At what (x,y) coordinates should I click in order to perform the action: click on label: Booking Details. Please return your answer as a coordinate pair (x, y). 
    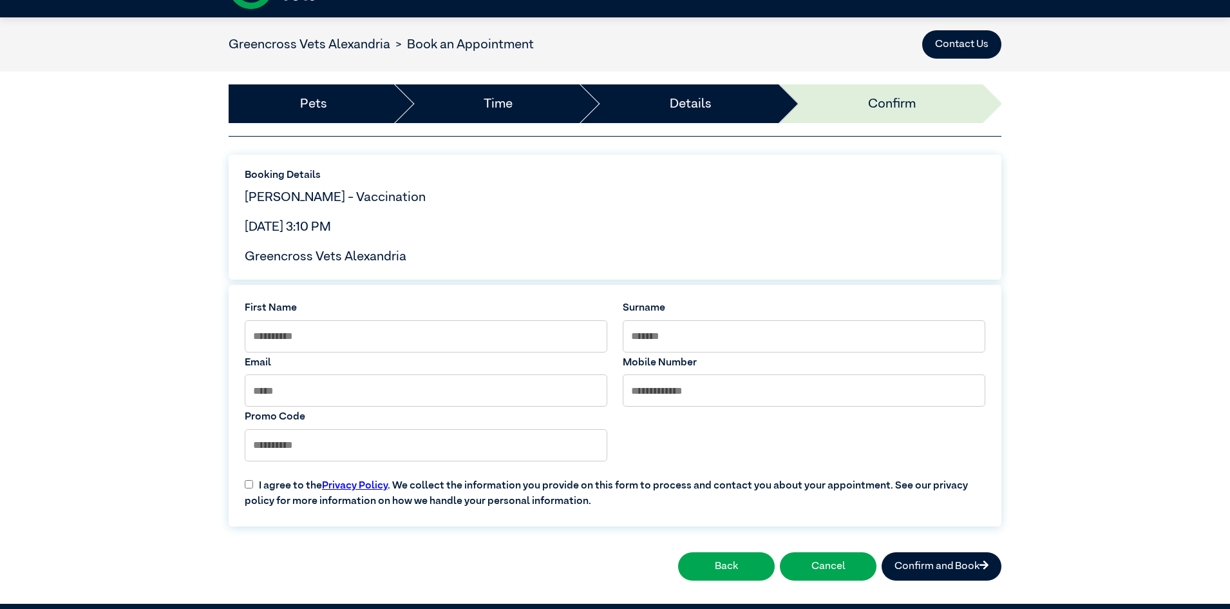
    Looking at the image, I should click on (615, 175).